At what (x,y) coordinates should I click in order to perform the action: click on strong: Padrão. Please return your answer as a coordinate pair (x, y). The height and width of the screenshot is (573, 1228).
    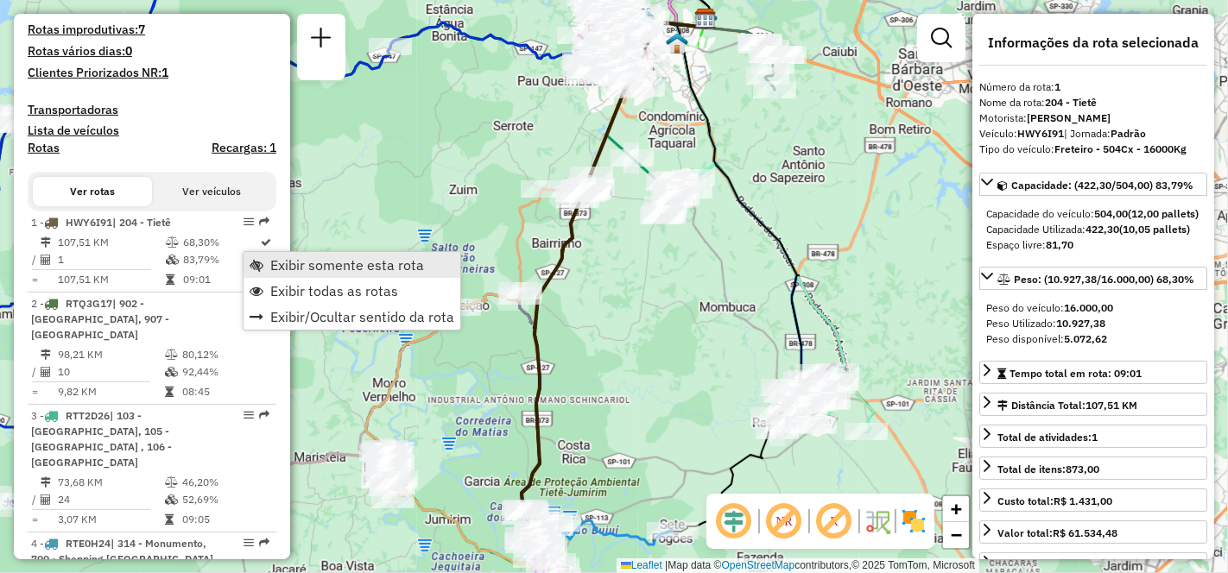
    Looking at the image, I should click on (1127, 133).